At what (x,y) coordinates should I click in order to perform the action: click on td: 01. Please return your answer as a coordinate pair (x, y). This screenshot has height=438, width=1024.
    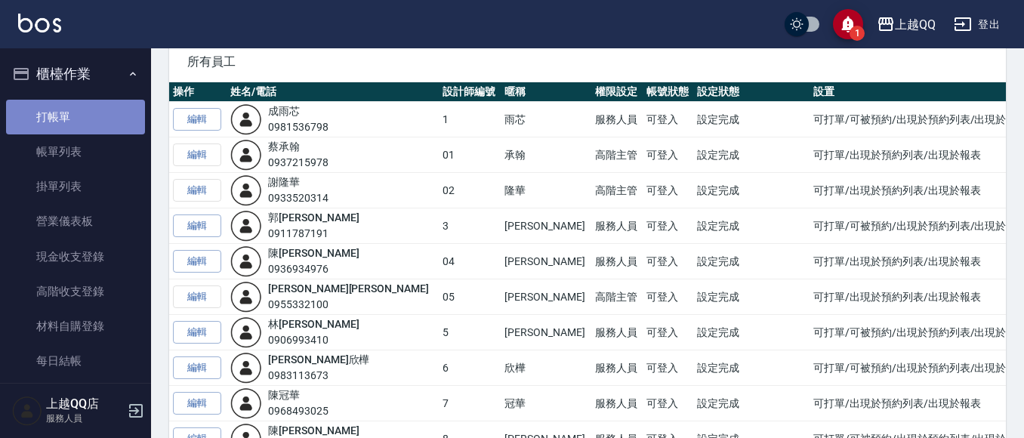
    Looking at the image, I should click on (470, 155).